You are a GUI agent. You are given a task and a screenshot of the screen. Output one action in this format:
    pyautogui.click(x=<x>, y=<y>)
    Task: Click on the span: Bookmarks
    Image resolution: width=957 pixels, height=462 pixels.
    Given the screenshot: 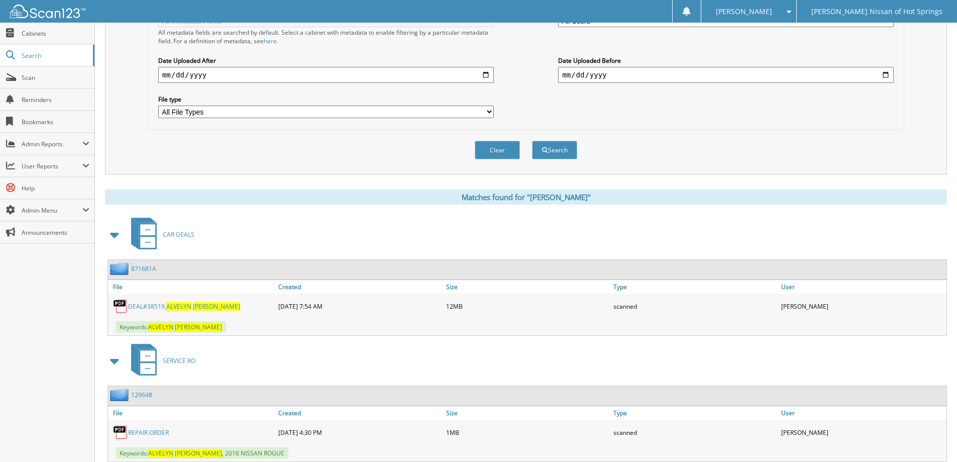 What is the action you would take?
    pyautogui.click(x=55, y=122)
    